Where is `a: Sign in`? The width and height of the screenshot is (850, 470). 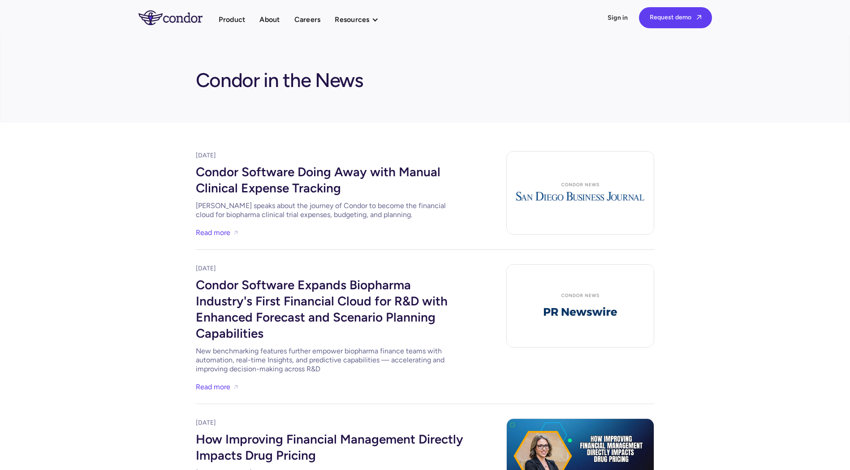
a: Sign in is located at coordinates (618, 18).